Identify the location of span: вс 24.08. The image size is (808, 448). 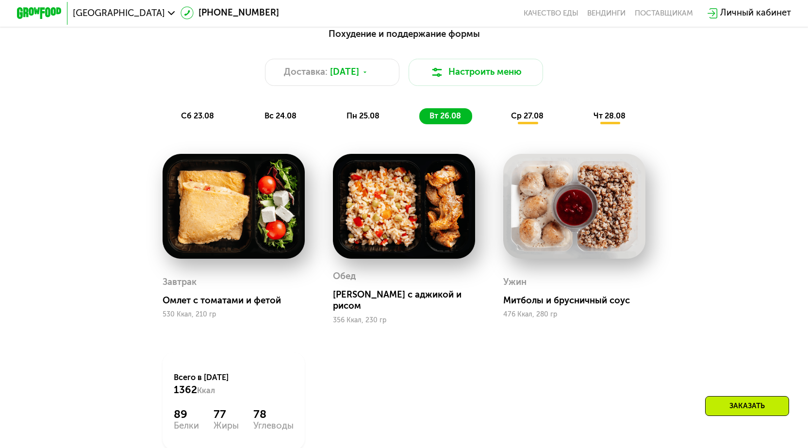
(281, 116).